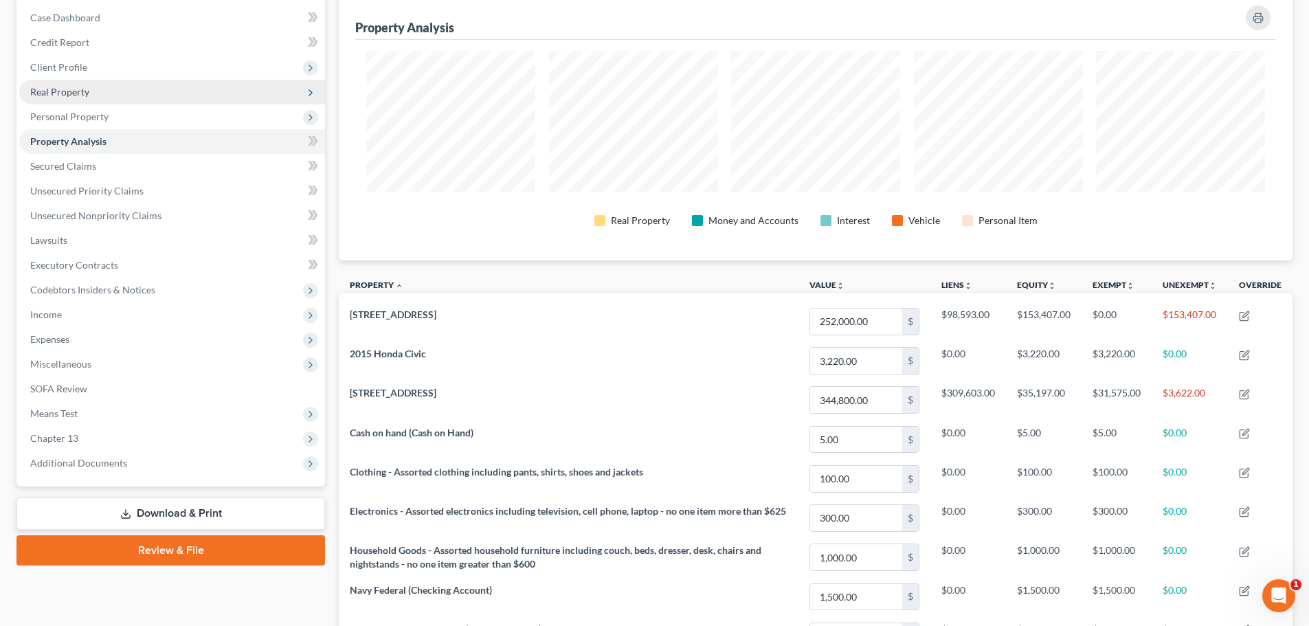 The image size is (1309, 626). What do you see at coordinates (93, 289) in the screenshot?
I see `span: Codebtors Insiders & Notices` at bounding box center [93, 289].